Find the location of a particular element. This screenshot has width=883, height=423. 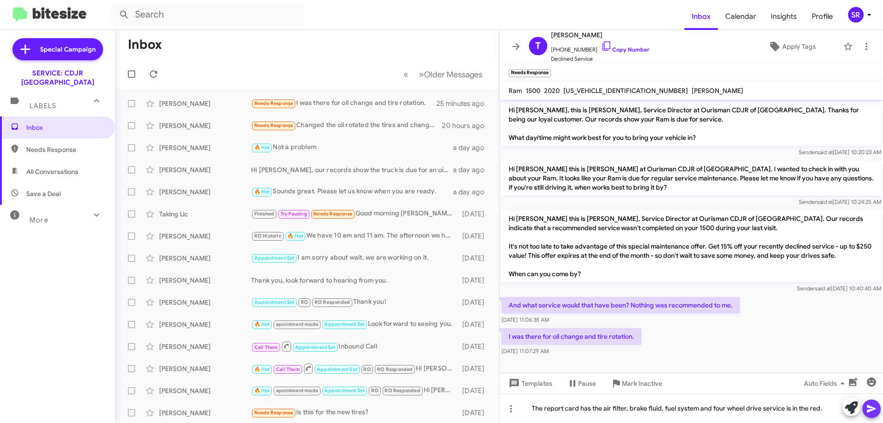

div: Sounds great. Please let us know when you are ready. is located at coordinates (352, 191).